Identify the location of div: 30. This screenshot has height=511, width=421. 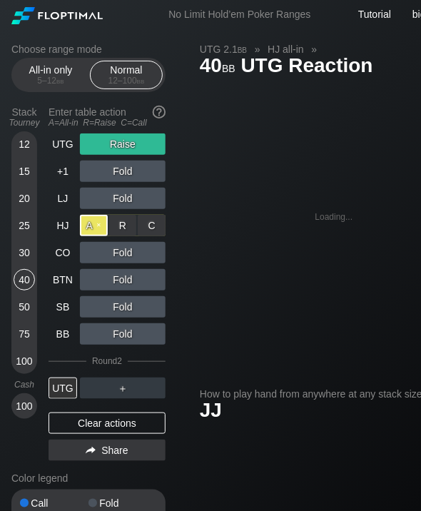
(24, 253).